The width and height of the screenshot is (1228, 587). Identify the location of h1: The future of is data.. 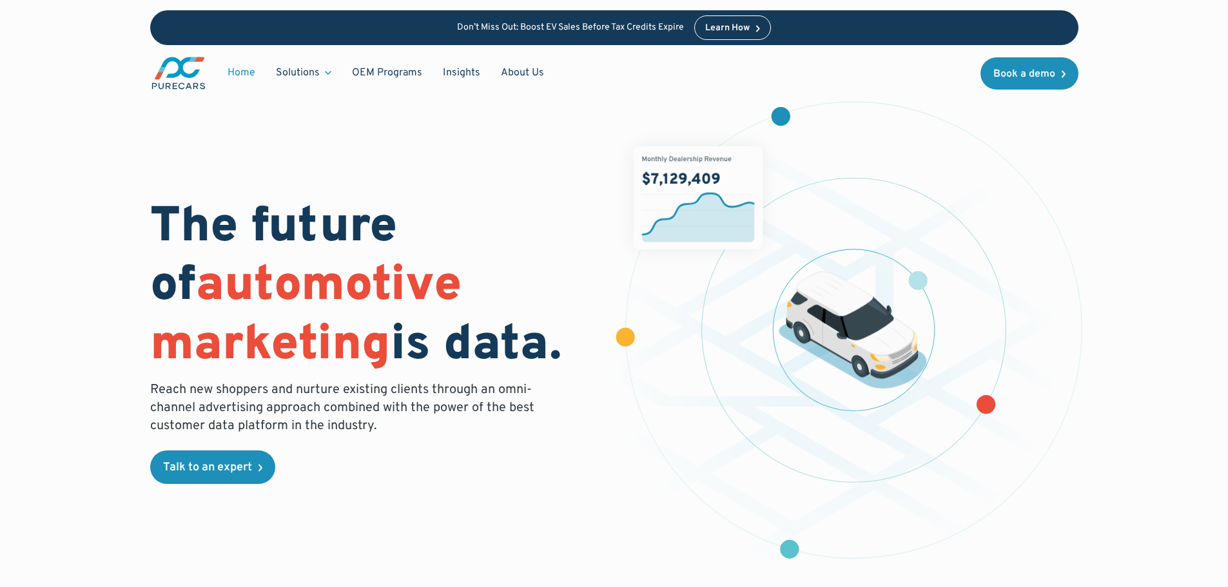
(375, 287).